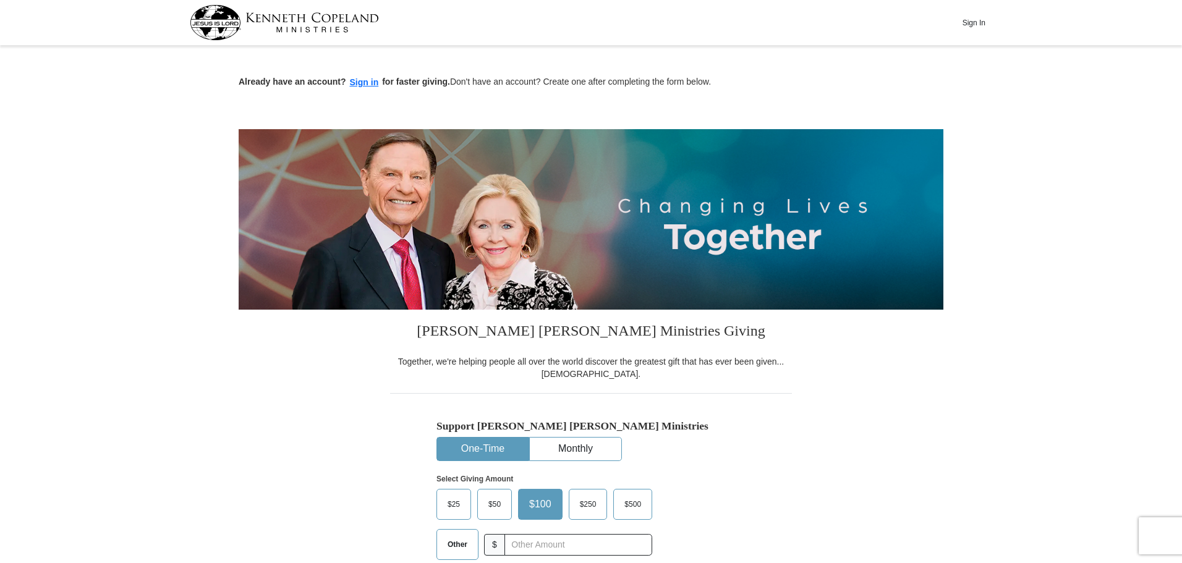 The height and width of the screenshot is (563, 1182). I want to click on span: $50, so click(494, 504).